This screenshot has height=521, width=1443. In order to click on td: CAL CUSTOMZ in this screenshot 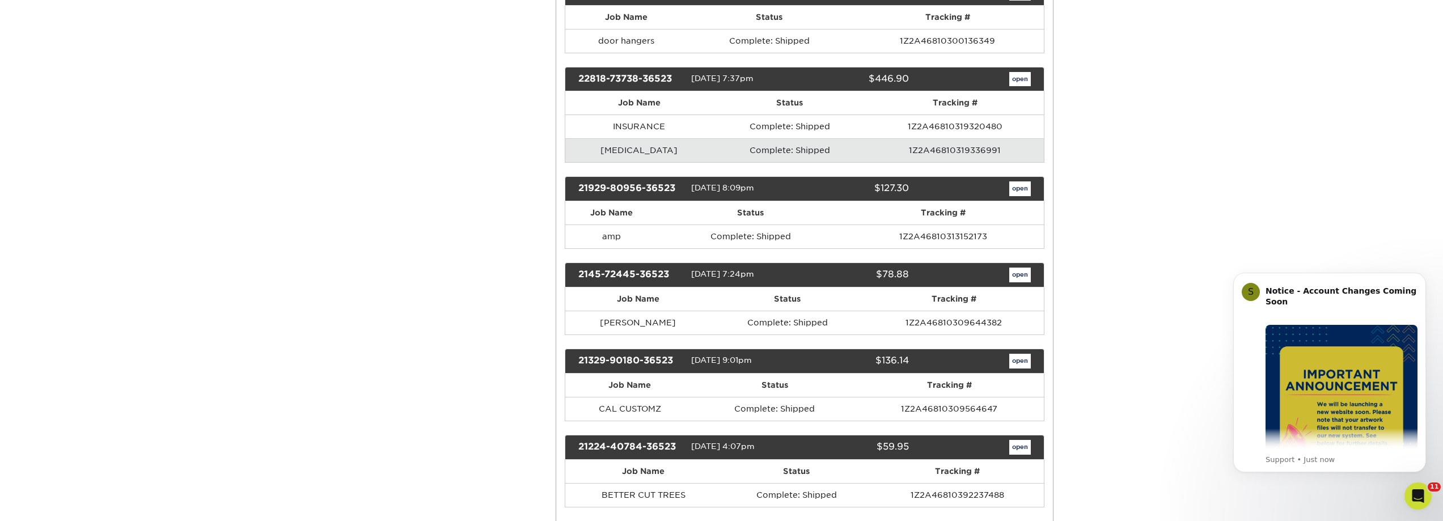, I will do `click(630, 409)`.